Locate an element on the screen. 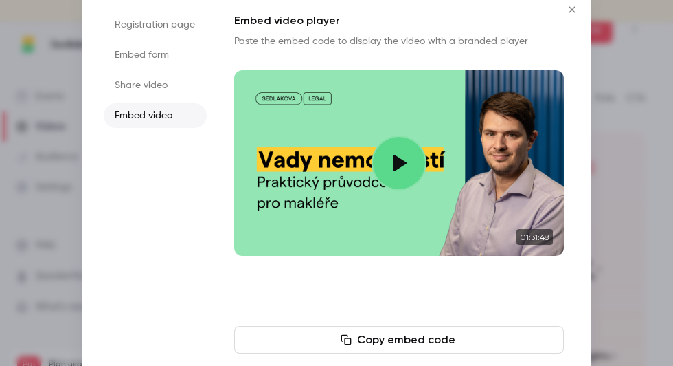 The height and width of the screenshot is (366, 673). time: 01:31:48 is located at coordinates (535, 236).